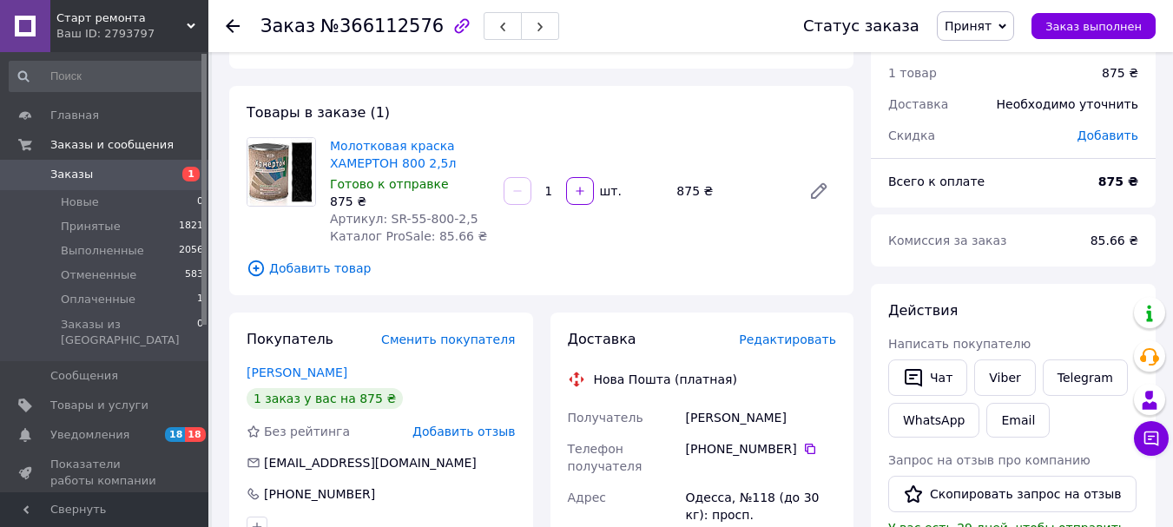 Image resolution: width=1173 pixels, height=527 pixels. Describe the element at coordinates (912, 73) in the screenshot. I see `span: 1 товар` at that location.